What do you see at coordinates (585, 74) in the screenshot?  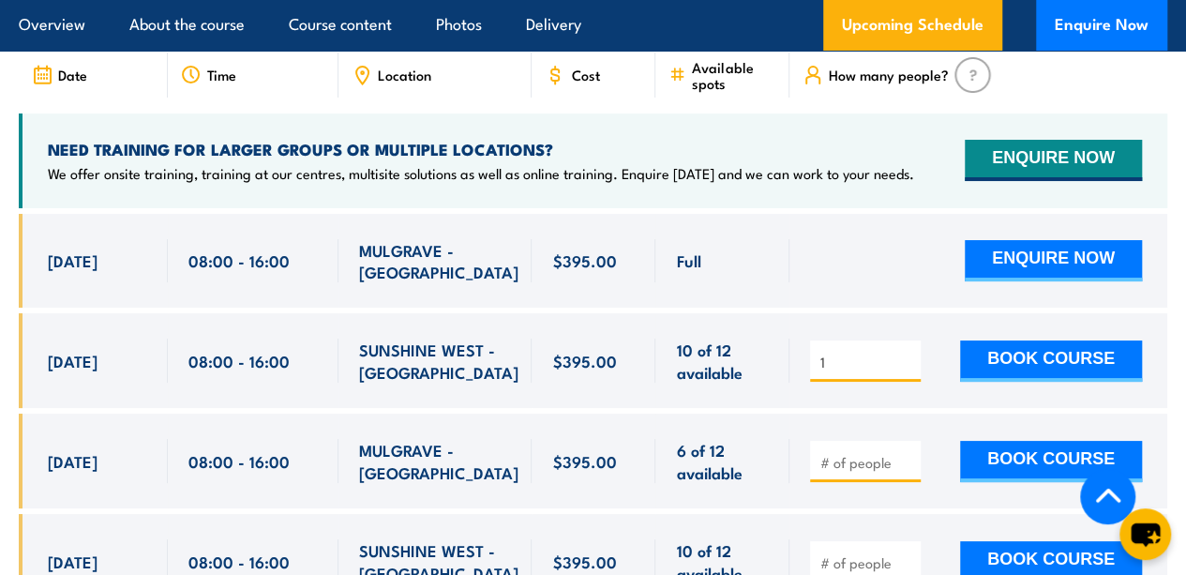 I see `span: Cost` at bounding box center [585, 74].